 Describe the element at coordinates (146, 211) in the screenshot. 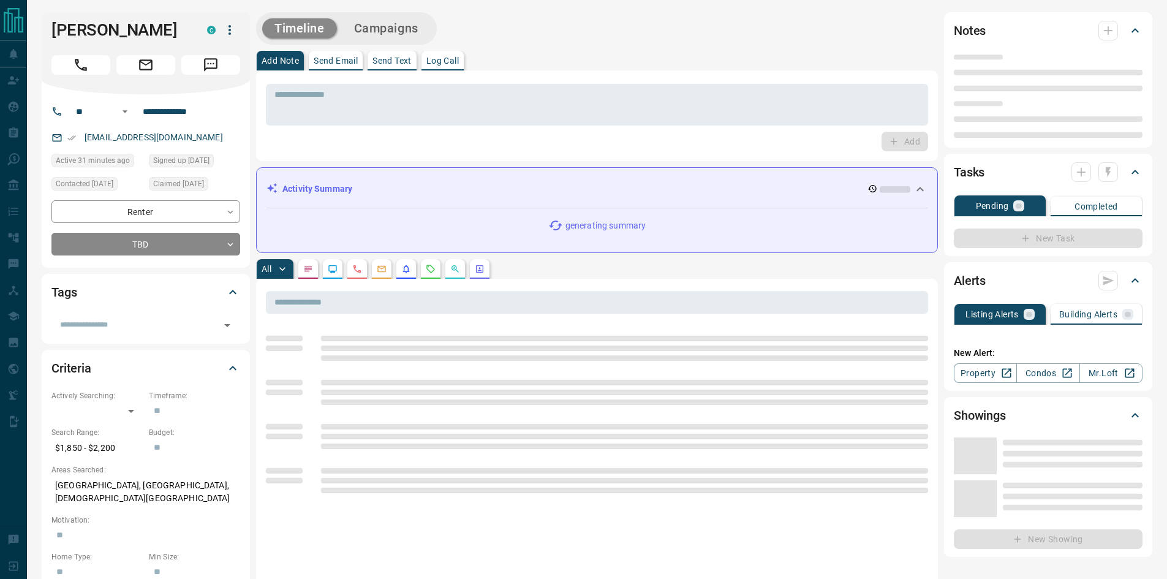

I see `div: Renter` at that location.